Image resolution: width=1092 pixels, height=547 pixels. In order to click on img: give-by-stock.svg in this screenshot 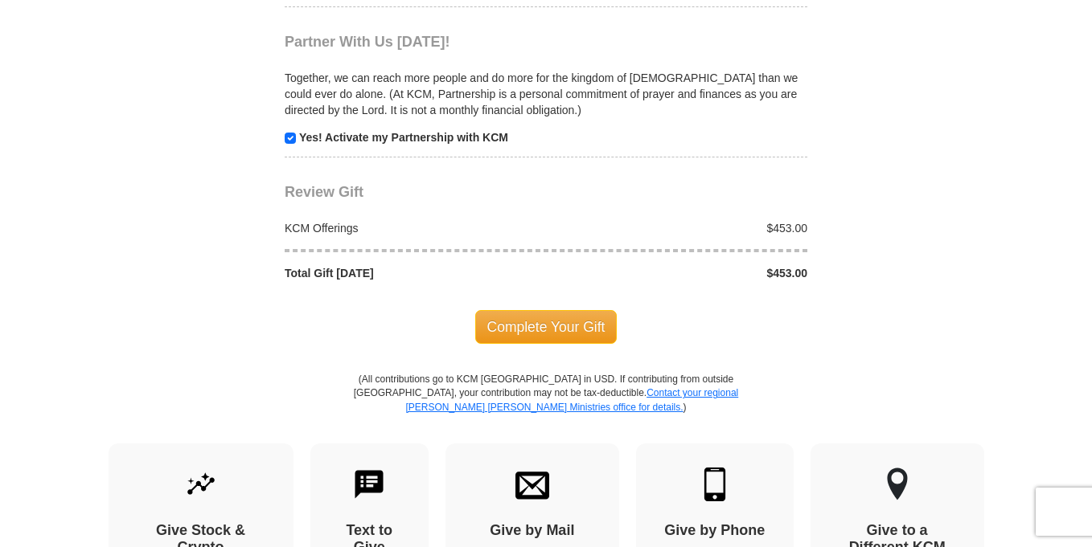, I will do `click(201, 485)`.